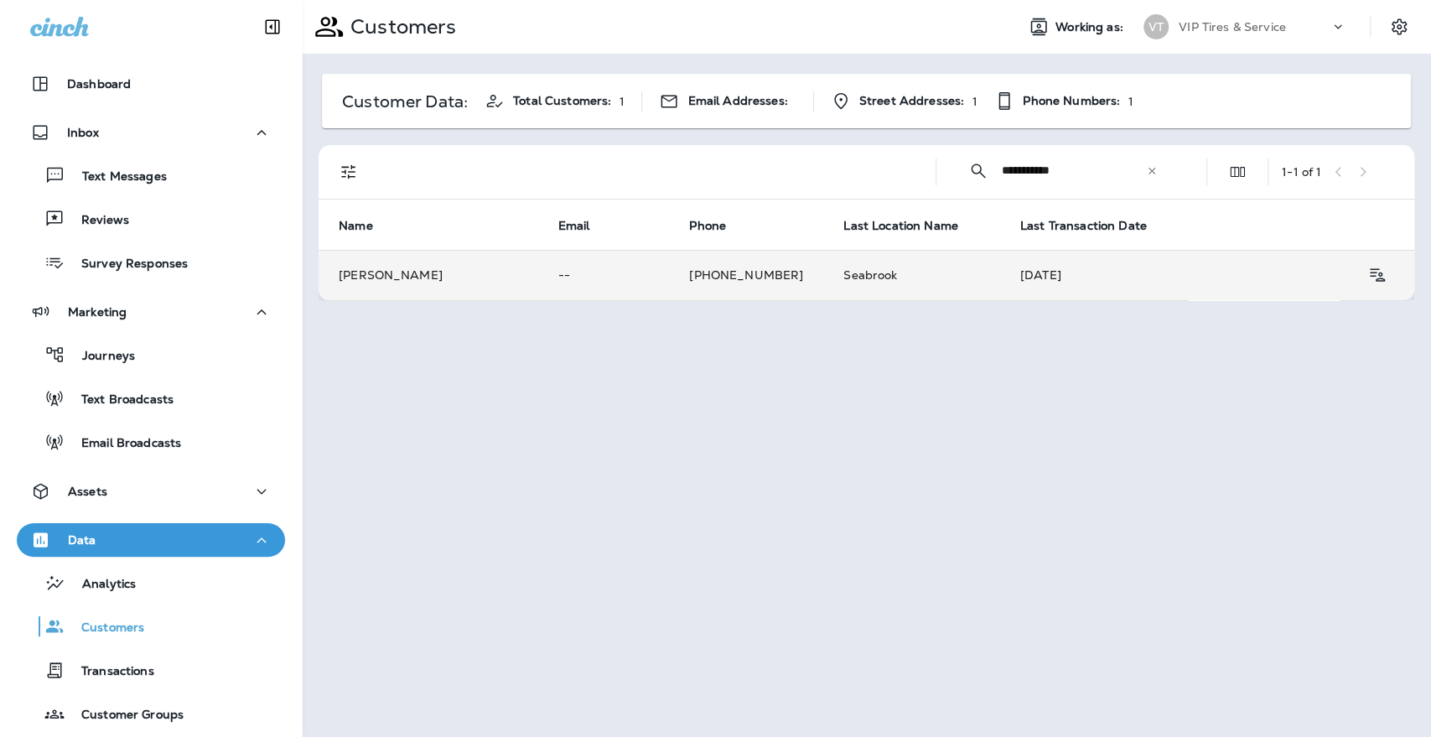 The image size is (1431, 737). Describe the element at coordinates (82, 540) in the screenshot. I see `p: Data` at that location.